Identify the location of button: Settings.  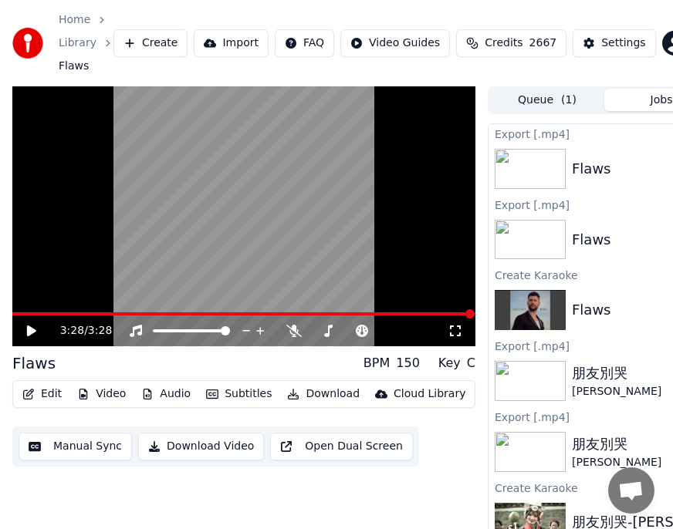
(613, 43).